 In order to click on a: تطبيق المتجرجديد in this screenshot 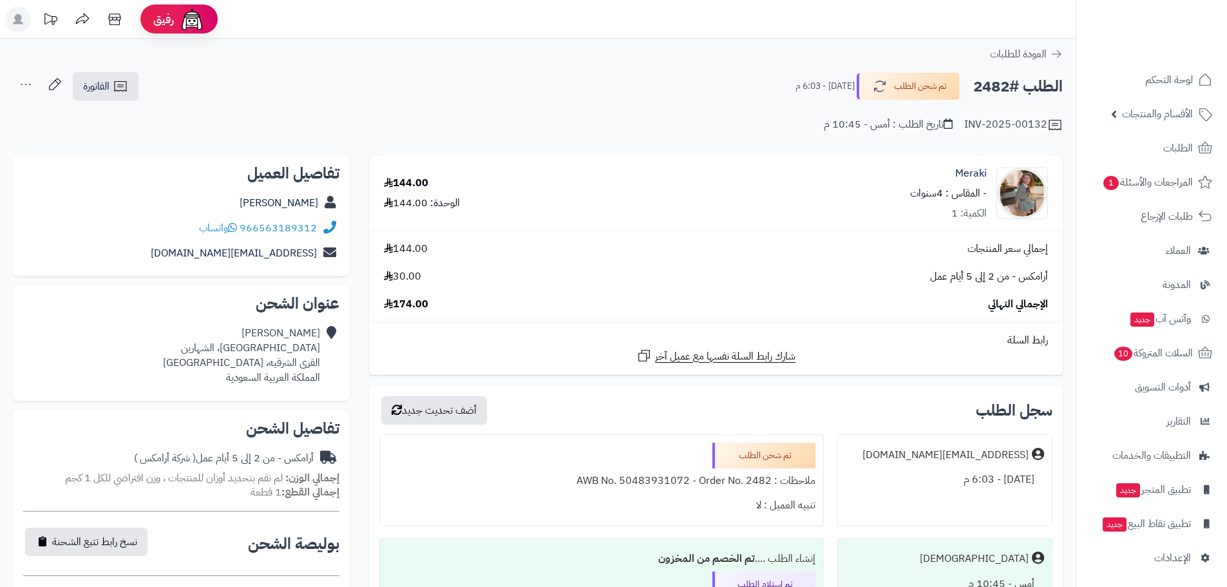, I will do `click(1152, 490)`.